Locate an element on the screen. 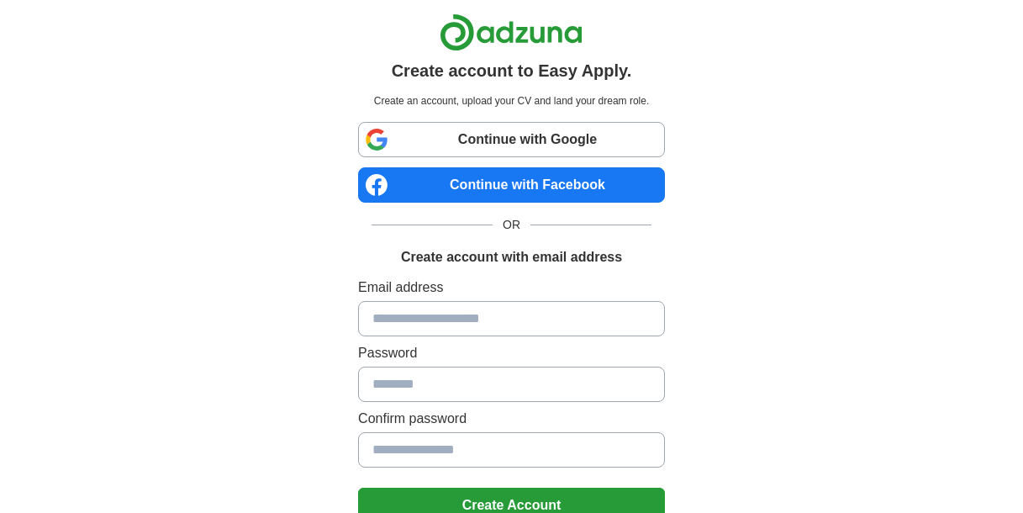 This screenshot has width=1023, height=513. span: OR is located at coordinates (511, 225).